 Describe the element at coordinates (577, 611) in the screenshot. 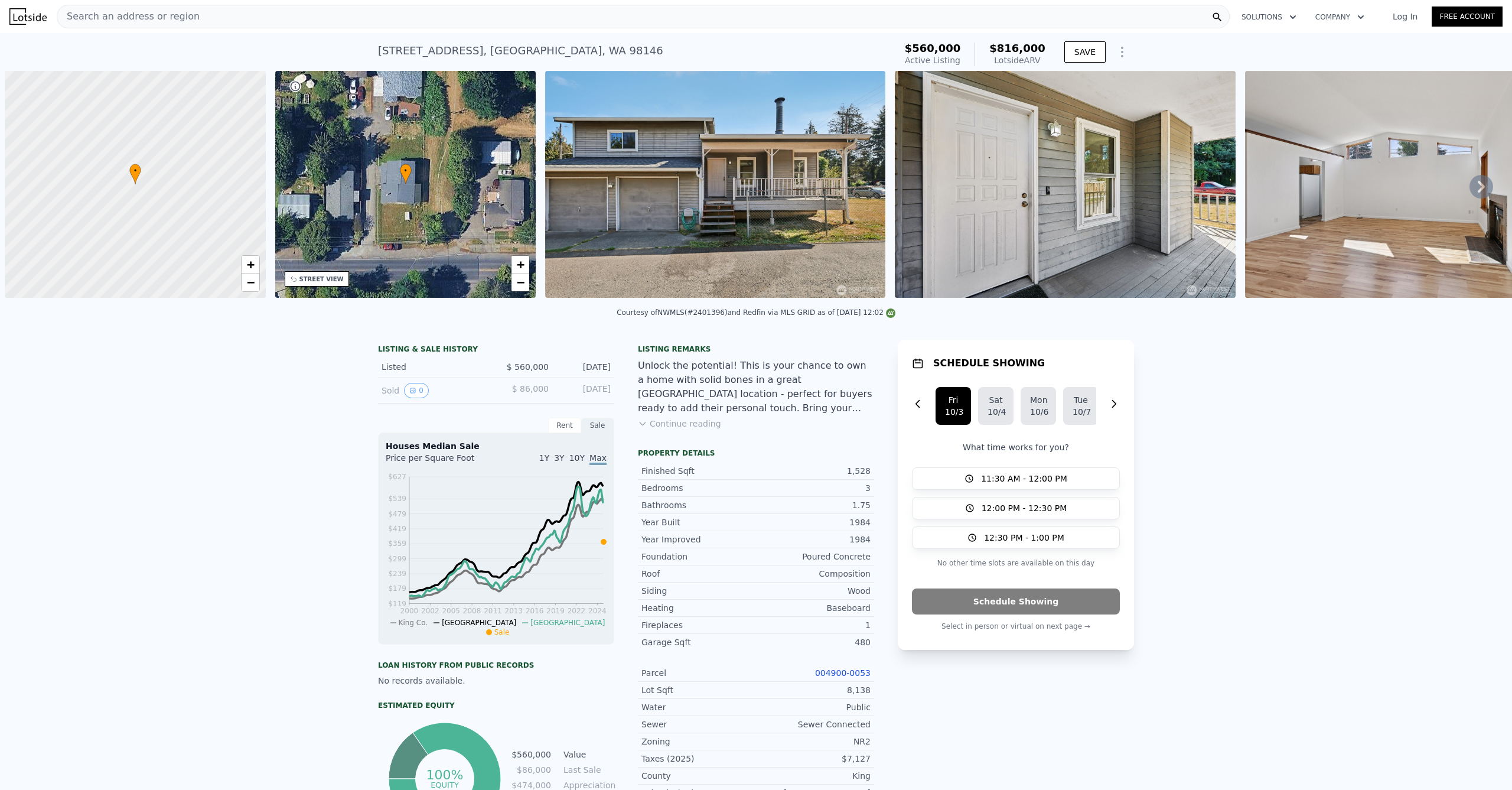

I see `tspan: 2022` at that location.